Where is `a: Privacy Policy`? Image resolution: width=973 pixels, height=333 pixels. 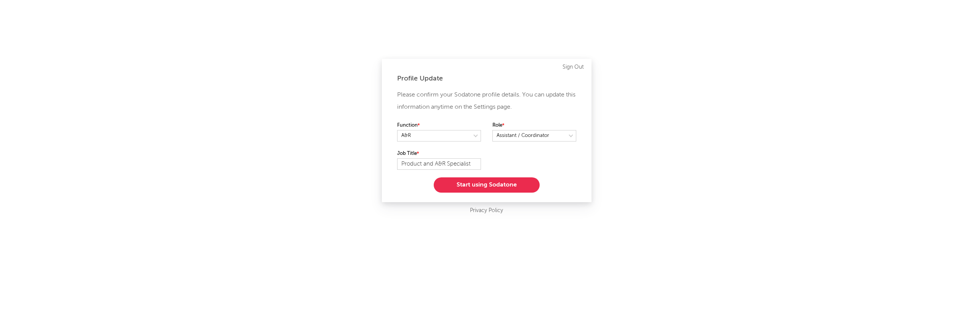
a: Privacy Policy is located at coordinates (486, 210).